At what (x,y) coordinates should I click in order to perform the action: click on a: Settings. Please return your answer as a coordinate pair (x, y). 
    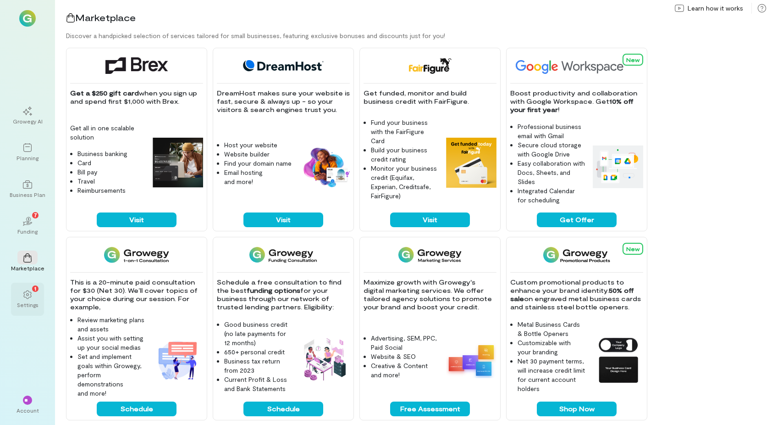
    Looking at the image, I should click on (28, 299).